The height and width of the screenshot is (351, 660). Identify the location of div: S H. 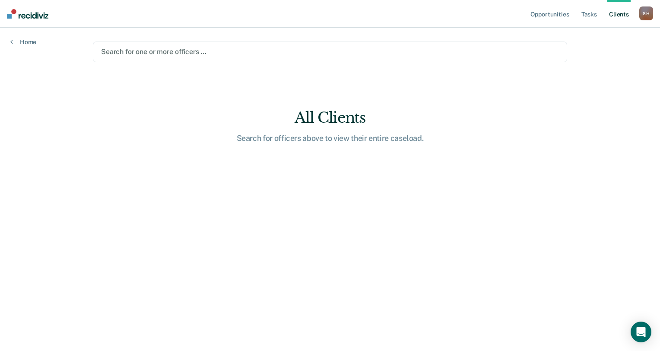
(646, 13).